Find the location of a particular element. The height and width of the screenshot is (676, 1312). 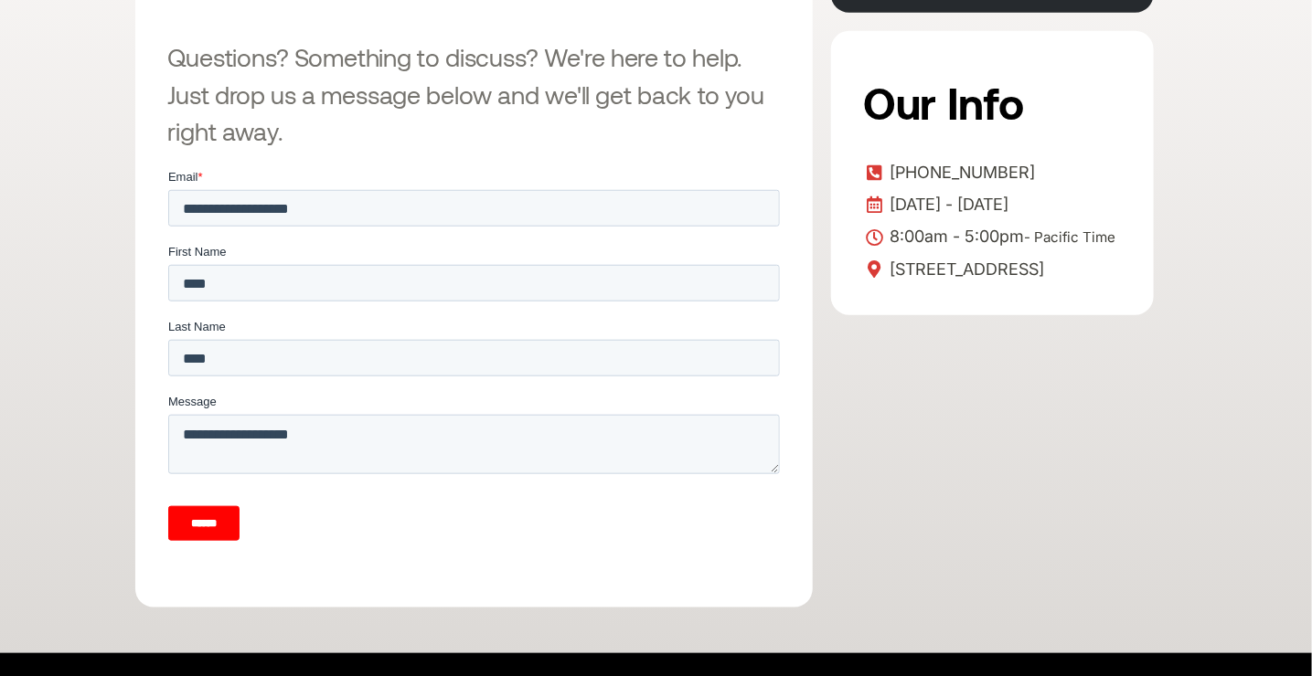

h2: Our Info is located at coordinates (989, 102).